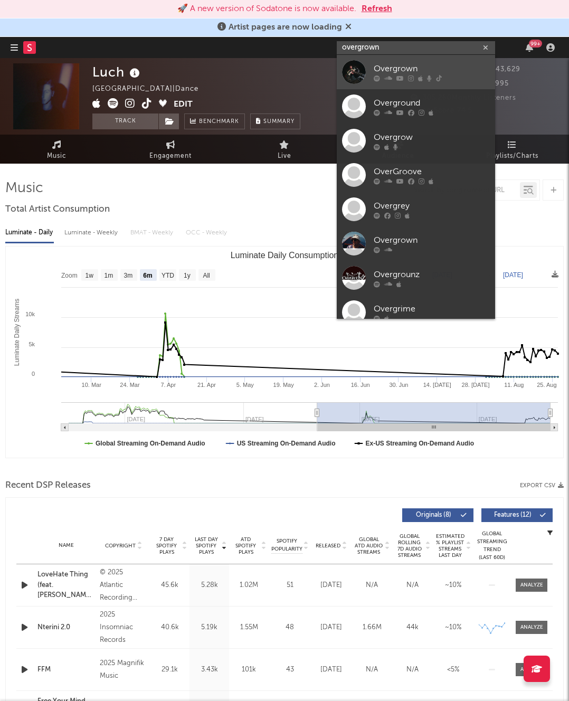  What do you see at coordinates (166, 546) in the screenshot?
I see `span: 7 Day Spotify Plays` at bounding box center [166, 546].